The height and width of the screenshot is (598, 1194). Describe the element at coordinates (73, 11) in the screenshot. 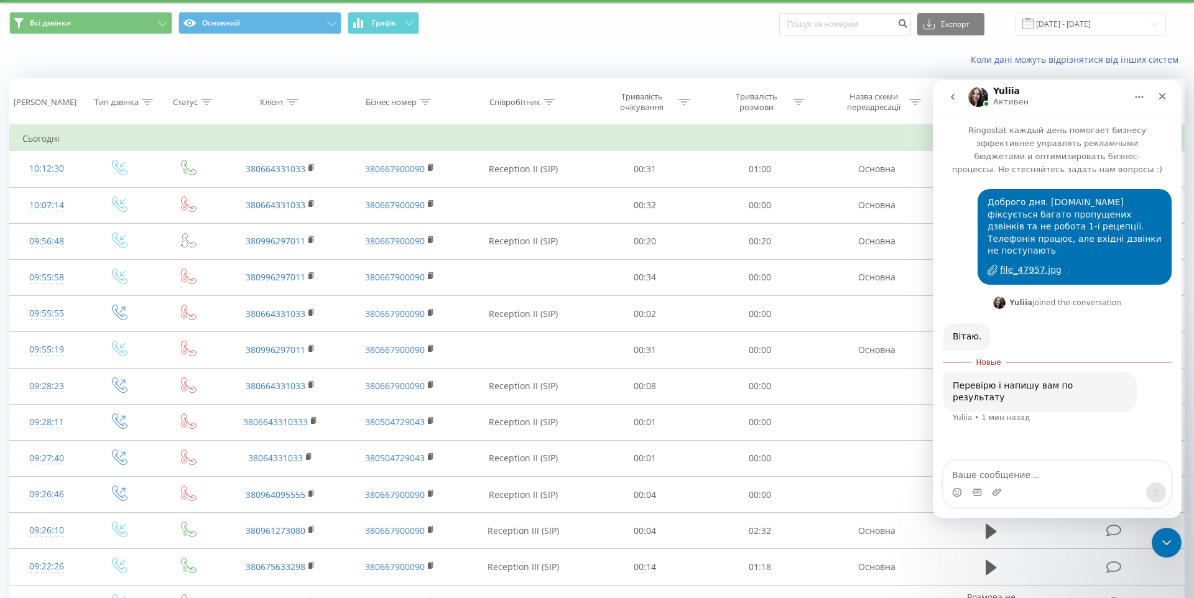

I see `h1: Yuliia` at that location.